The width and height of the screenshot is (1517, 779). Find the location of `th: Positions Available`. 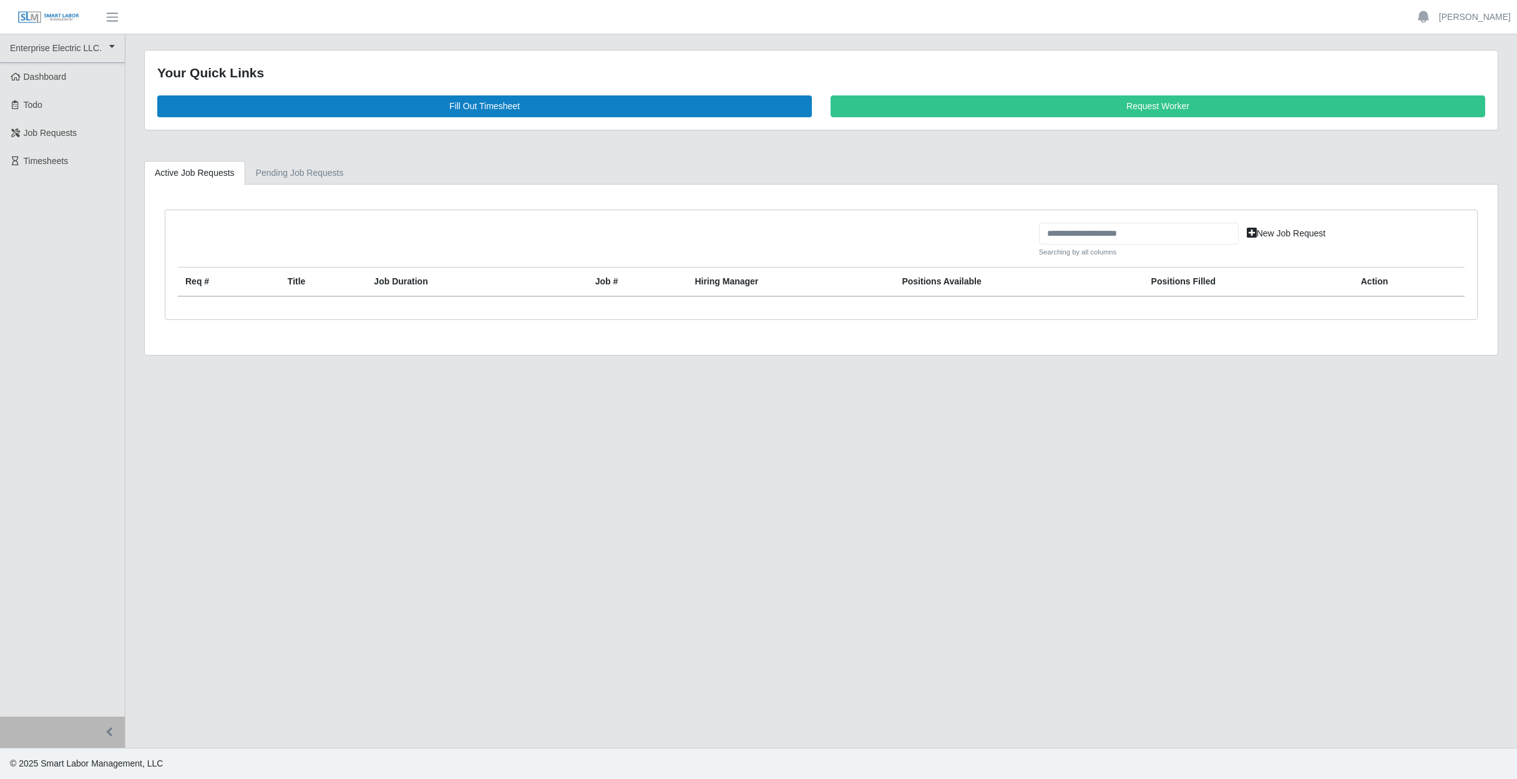

th: Positions Available is located at coordinates (1018, 282).